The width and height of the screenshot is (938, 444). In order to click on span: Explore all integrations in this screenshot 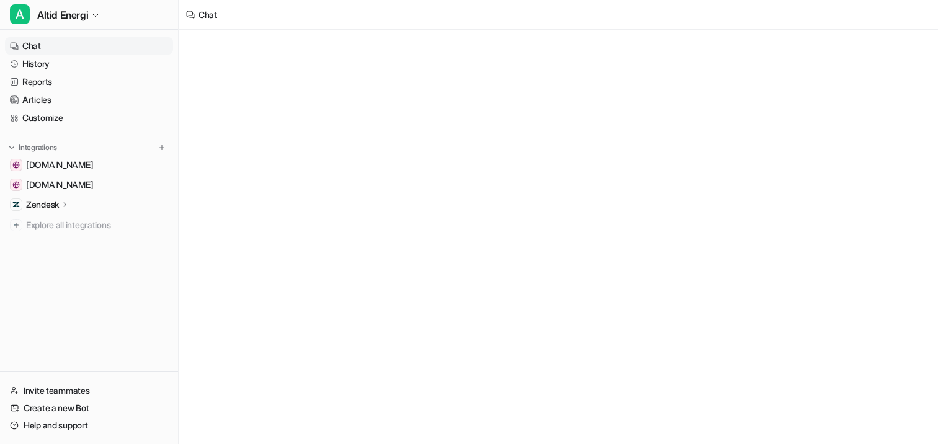, I will do `click(97, 225)`.